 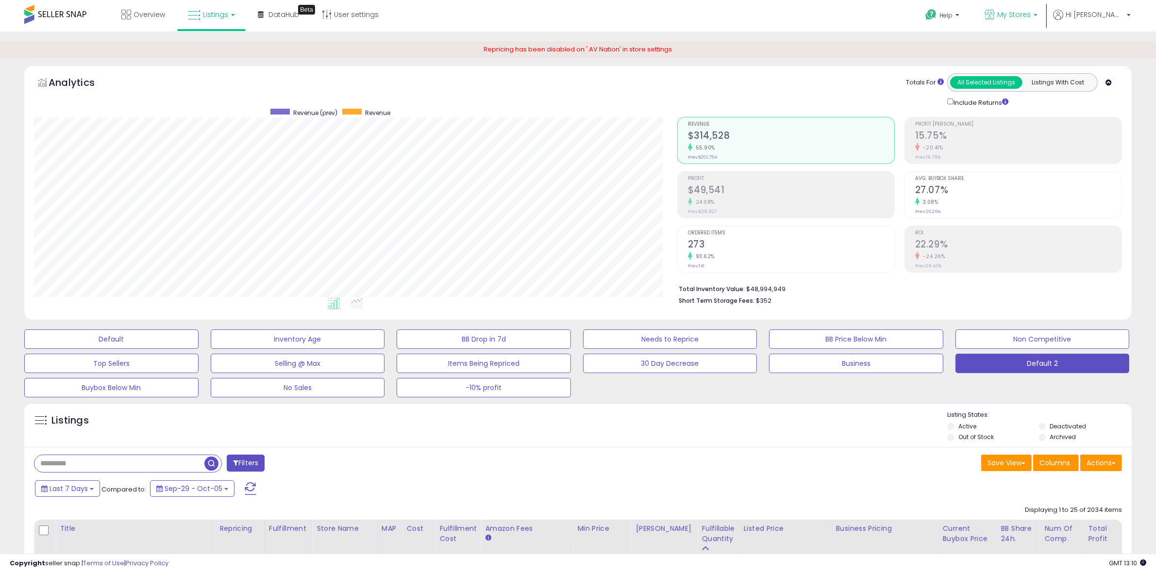 I want to click on b: Short Term Storage Fees:, so click(x=716, y=300).